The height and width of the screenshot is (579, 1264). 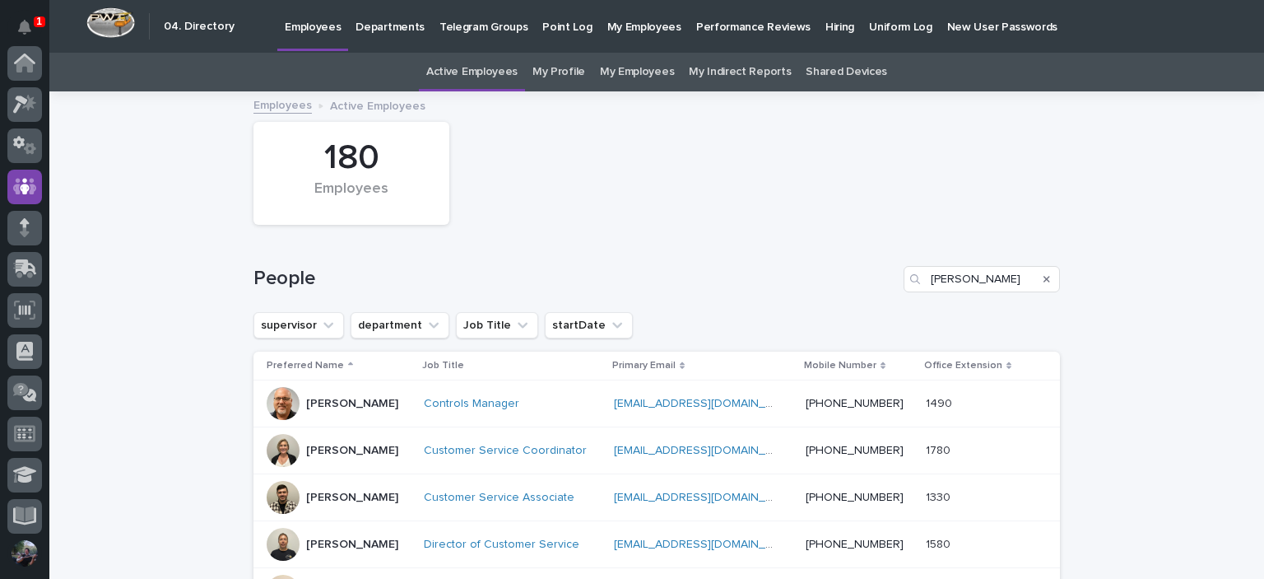 I want to click on div: Search, so click(x=982, y=279).